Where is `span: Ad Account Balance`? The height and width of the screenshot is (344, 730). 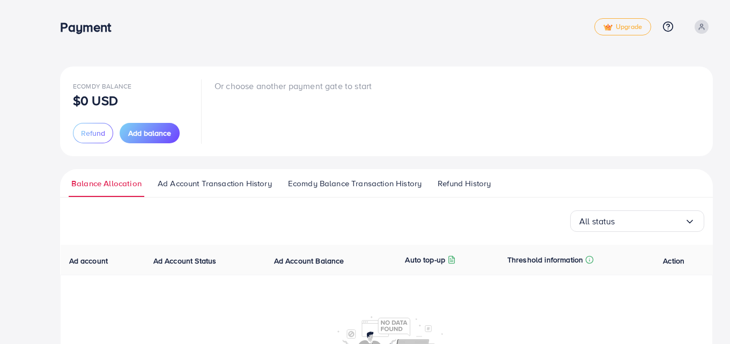 span: Ad Account Balance is located at coordinates (309, 261).